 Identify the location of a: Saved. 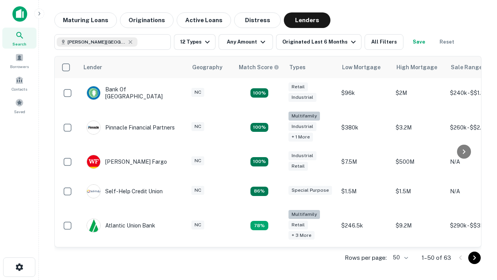
(19, 106).